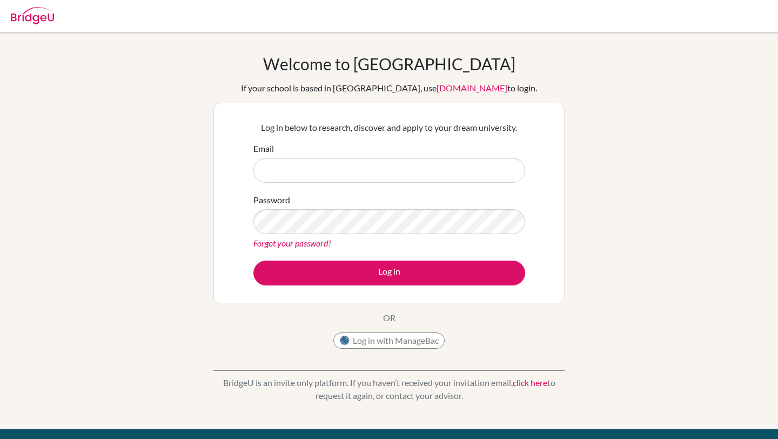  What do you see at coordinates (264, 149) in the screenshot?
I see `label: Email` at bounding box center [264, 149].